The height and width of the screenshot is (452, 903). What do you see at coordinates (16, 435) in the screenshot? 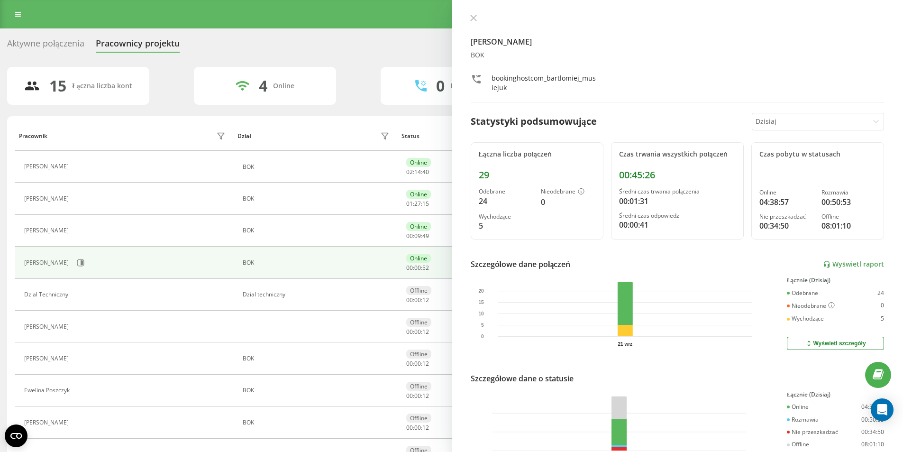
I see `button: Open CMP widget` at bounding box center [16, 435].